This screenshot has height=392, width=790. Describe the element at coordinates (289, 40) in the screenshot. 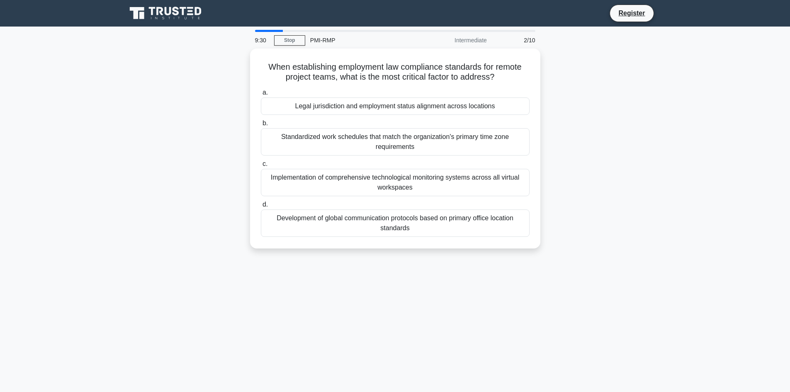

I see `a: Stop` at that location.